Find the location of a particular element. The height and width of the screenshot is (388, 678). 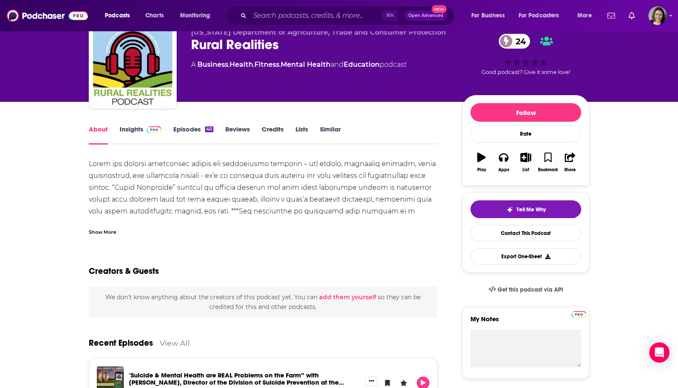

div: A podcast is located at coordinates (299, 65).